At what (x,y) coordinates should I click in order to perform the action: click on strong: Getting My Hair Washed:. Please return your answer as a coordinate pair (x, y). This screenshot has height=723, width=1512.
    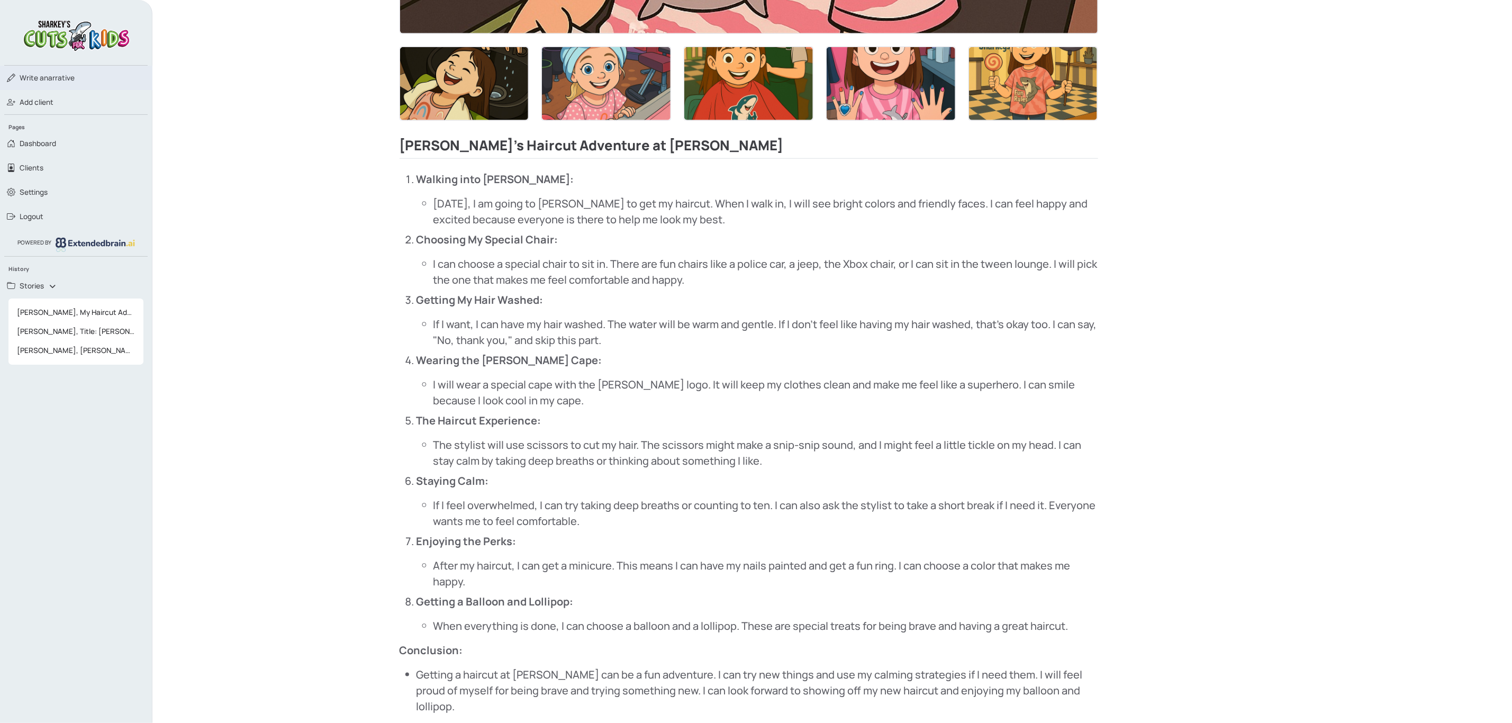
    Looking at the image, I should click on (480, 300).